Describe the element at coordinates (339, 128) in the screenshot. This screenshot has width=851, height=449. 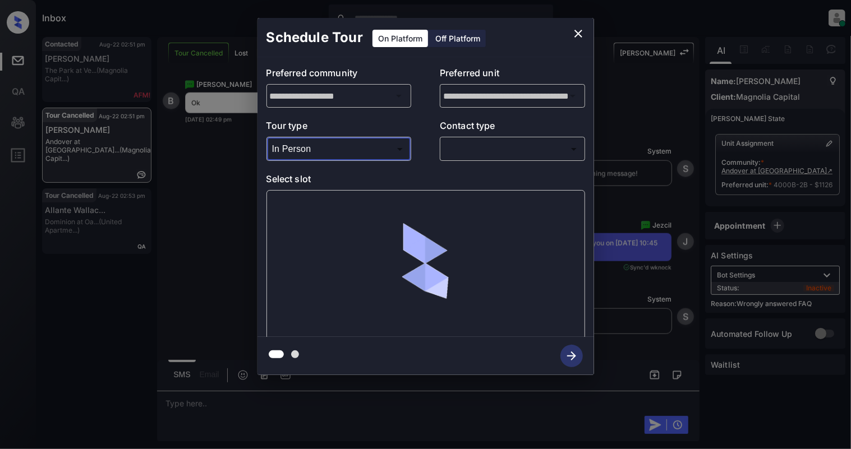
I see `p: Tour type` at that location.